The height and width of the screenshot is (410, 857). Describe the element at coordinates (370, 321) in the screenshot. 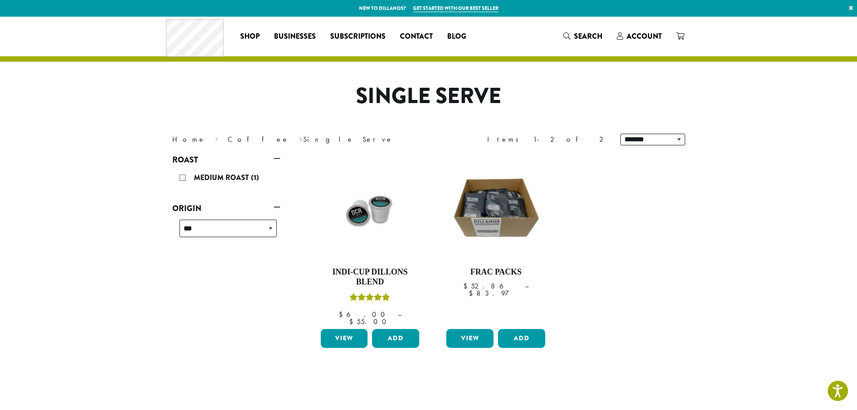

I see `bdi: 55.00` at that location.